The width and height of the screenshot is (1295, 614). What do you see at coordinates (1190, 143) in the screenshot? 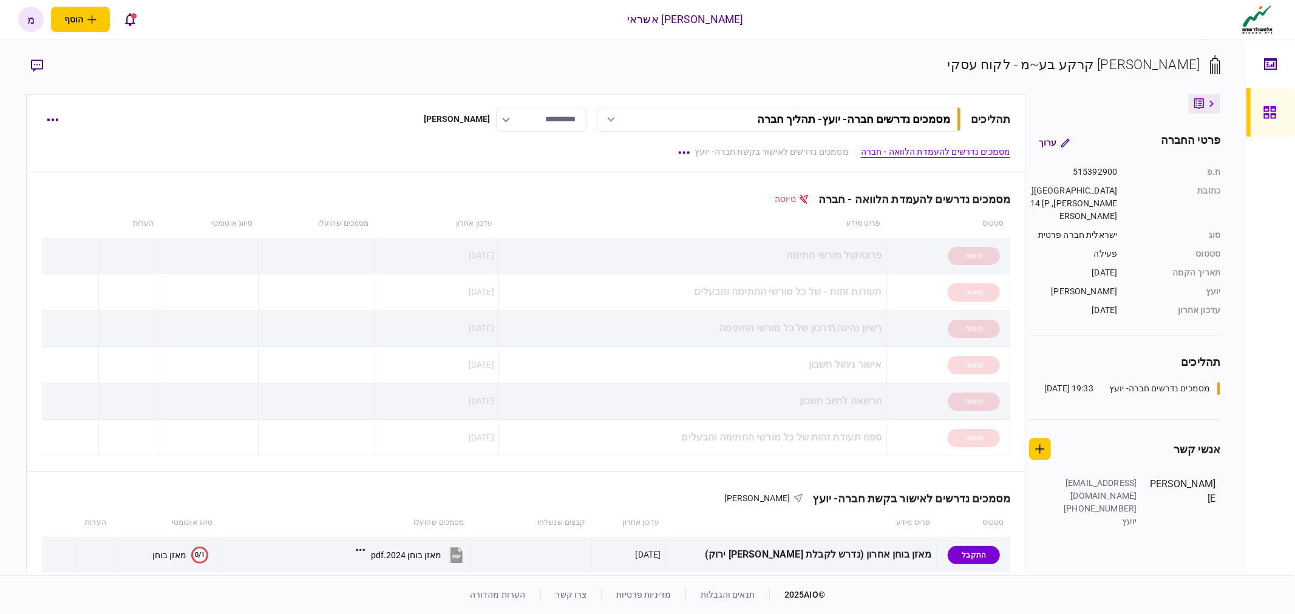
I see `div: פרטי החברה` at bounding box center [1190, 143].